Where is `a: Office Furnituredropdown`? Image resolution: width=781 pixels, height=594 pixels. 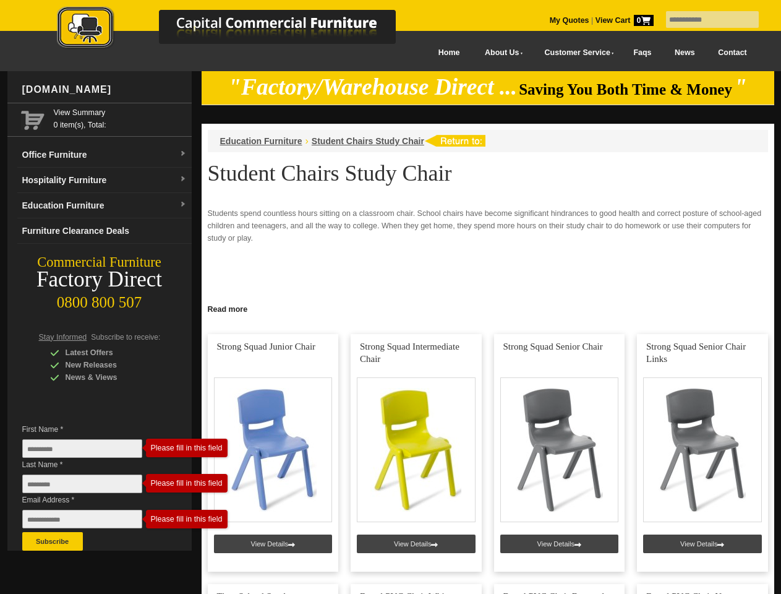
a: Office Furnituredropdown is located at coordinates (105, 155).